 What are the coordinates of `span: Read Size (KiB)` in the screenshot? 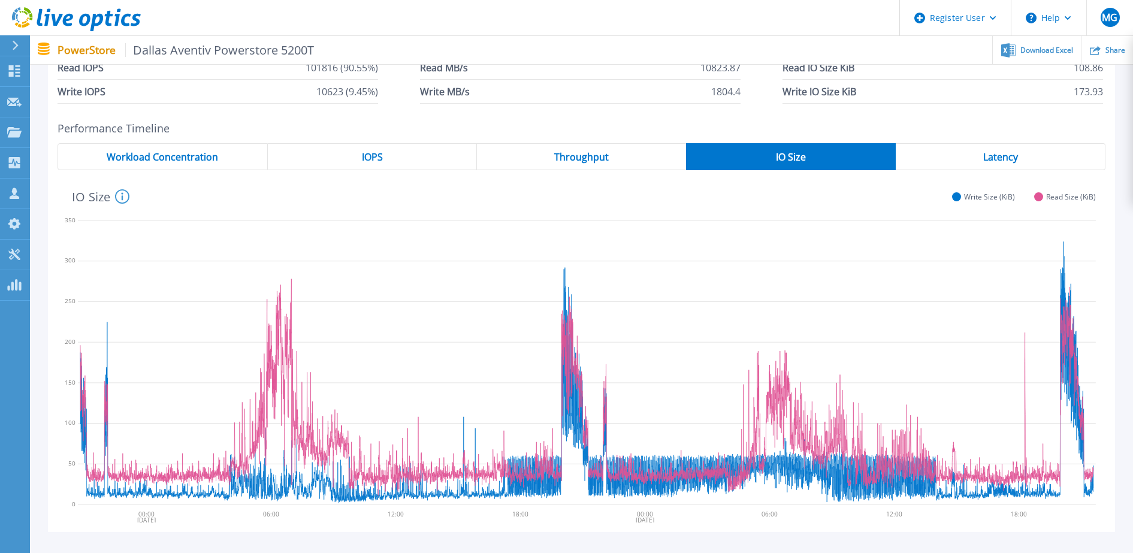 It's located at (1071, 197).